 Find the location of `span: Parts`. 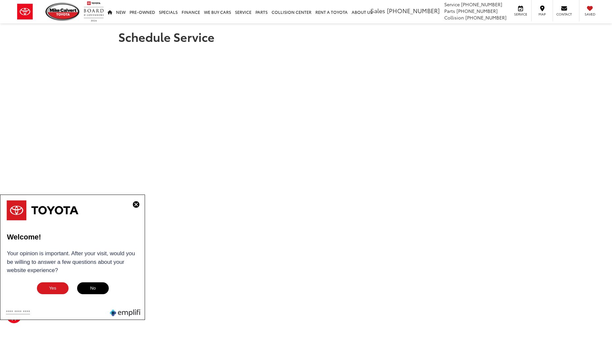

span: Parts is located at coordinates (449, 11).